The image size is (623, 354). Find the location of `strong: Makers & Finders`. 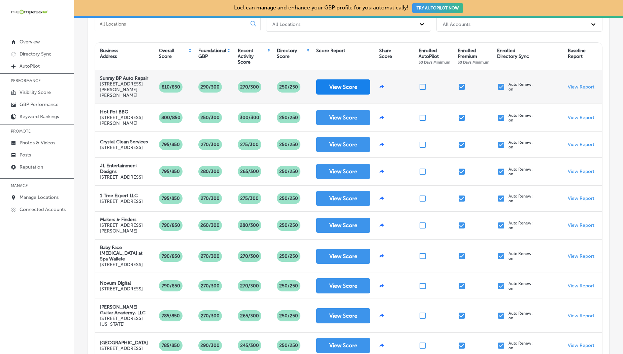

strong: Makers & Finders is located at coordinates (118, 219).